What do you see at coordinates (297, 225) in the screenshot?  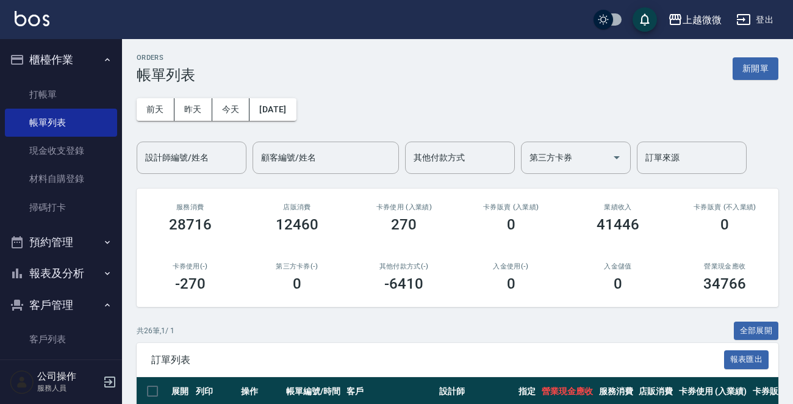 I see `h3: 12460` at bounding box center [297, 225].